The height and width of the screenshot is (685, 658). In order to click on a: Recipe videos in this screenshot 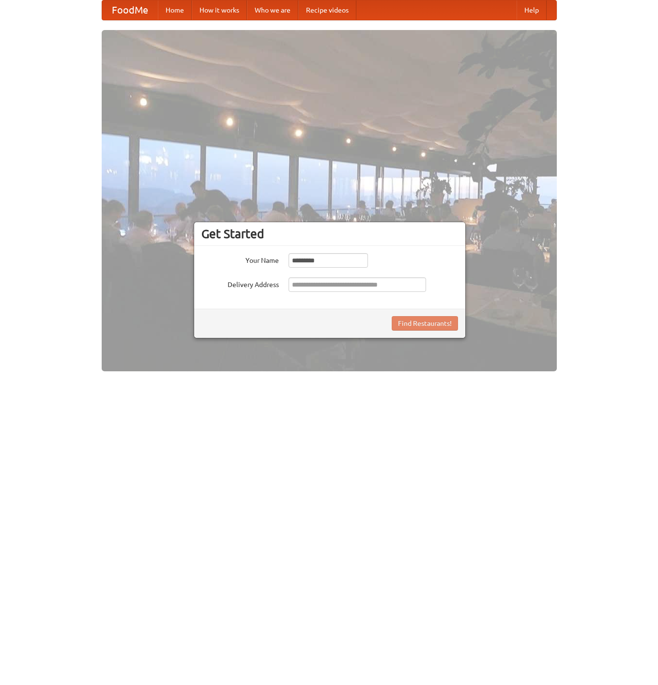, I will do `click(327, 10)`.